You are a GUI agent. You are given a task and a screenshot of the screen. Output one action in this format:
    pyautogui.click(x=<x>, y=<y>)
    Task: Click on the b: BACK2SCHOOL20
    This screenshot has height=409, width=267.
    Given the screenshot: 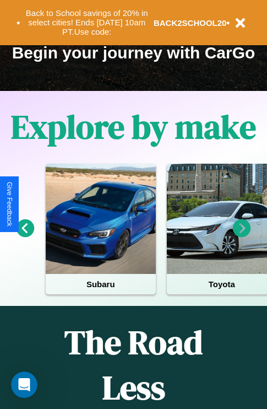 What is the action you would take?
    pyautogui.click(x=190, y=23)
    